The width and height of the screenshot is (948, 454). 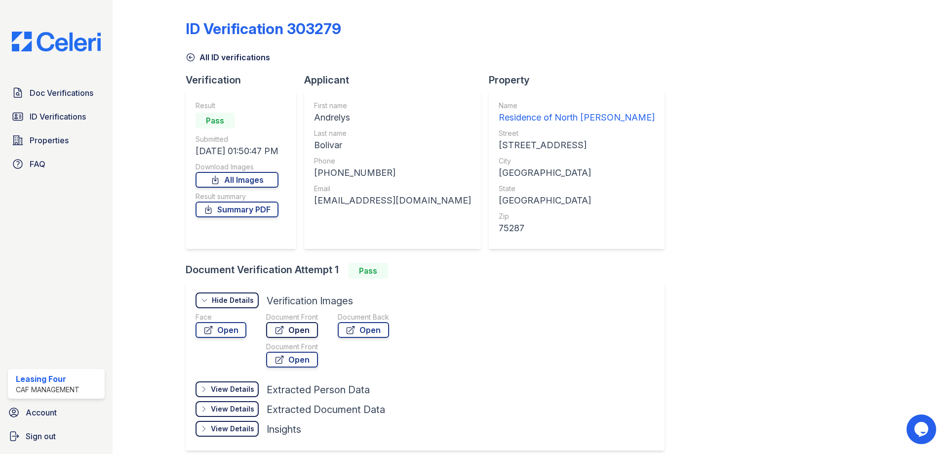 I want to click on span: Doc Verifications, so click(x=61, y=93).